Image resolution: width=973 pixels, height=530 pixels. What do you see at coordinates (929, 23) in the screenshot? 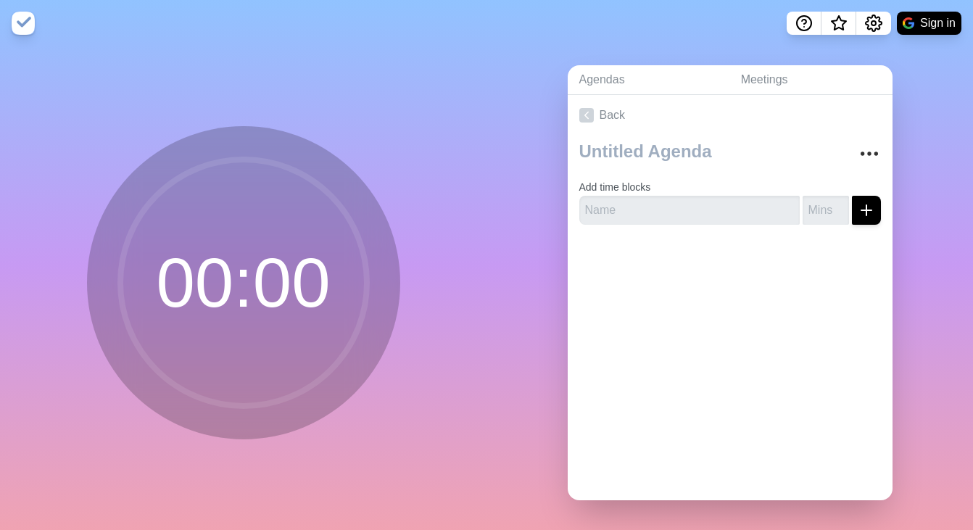
I see `button: Sign in` at bounding box center [929, 23].